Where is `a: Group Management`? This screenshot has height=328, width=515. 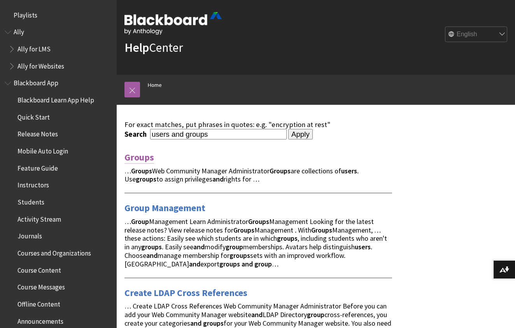 a: Group Management is located at coordinates (165, 208).